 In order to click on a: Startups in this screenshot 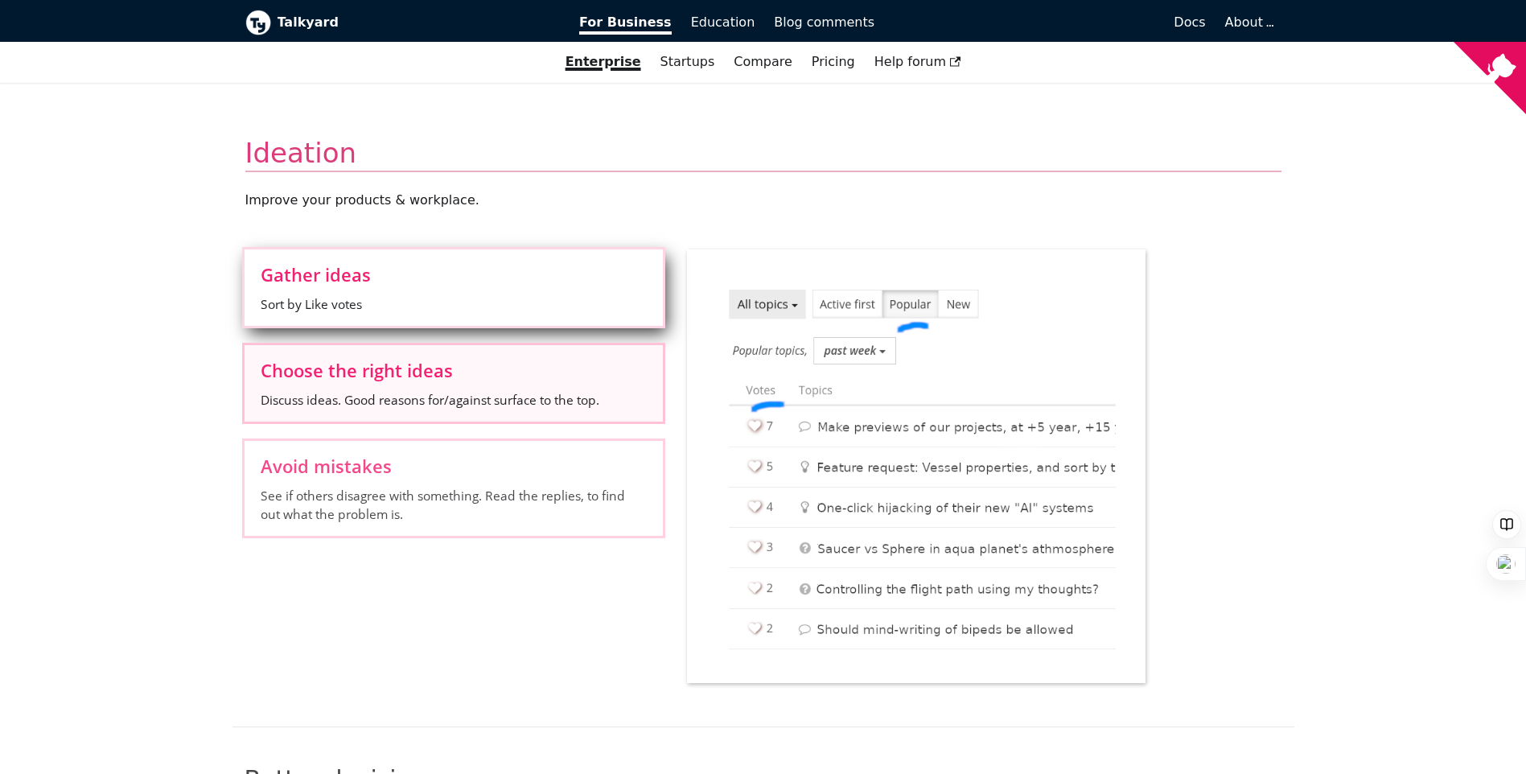, I will do `click(688, 62)`.